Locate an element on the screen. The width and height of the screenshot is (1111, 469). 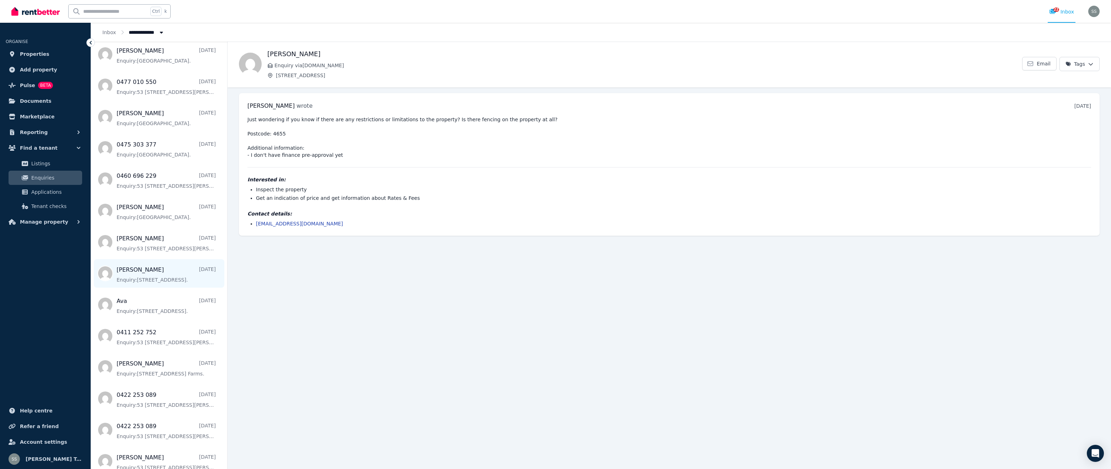
nav: Breadcrumb is located at coordinates (134, 32).